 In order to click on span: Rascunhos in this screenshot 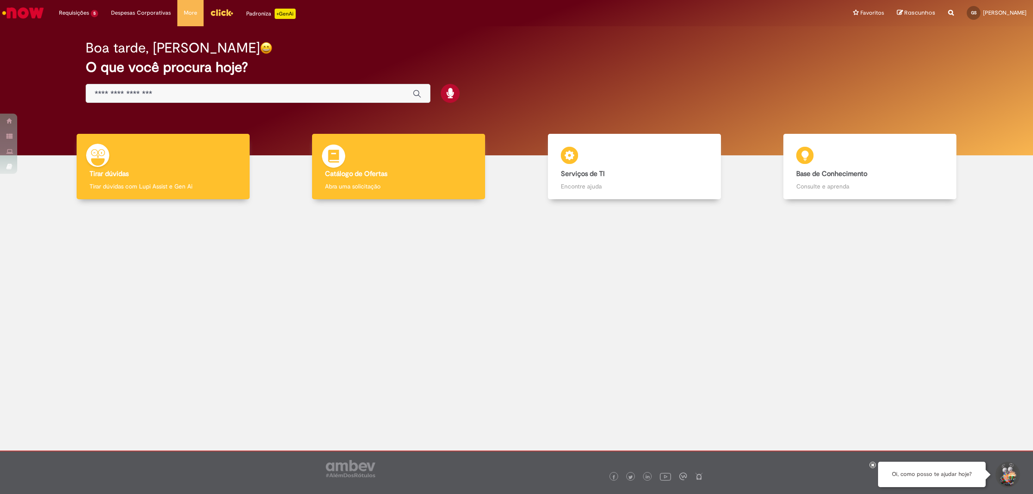, I will do `click(920, 12)`.